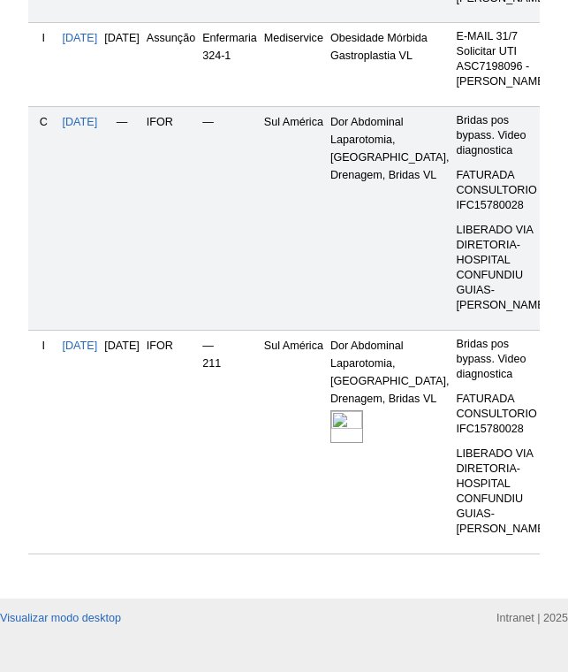 This screenshot has height=672, width=568. Describe the element at coordinates (171, 65) in the screenshot. I see `td: Assunção` at that location.